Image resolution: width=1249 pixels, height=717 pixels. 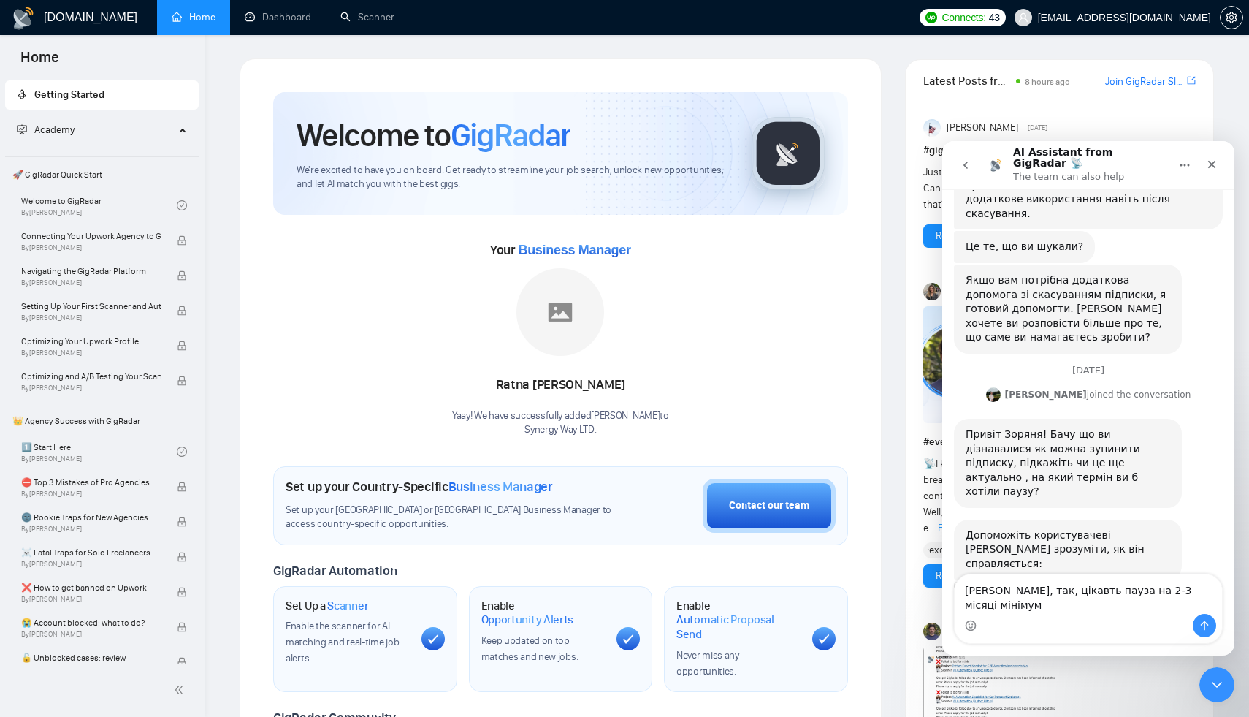 I want to click on h1: Welcome to, so click(x=433, y=135).